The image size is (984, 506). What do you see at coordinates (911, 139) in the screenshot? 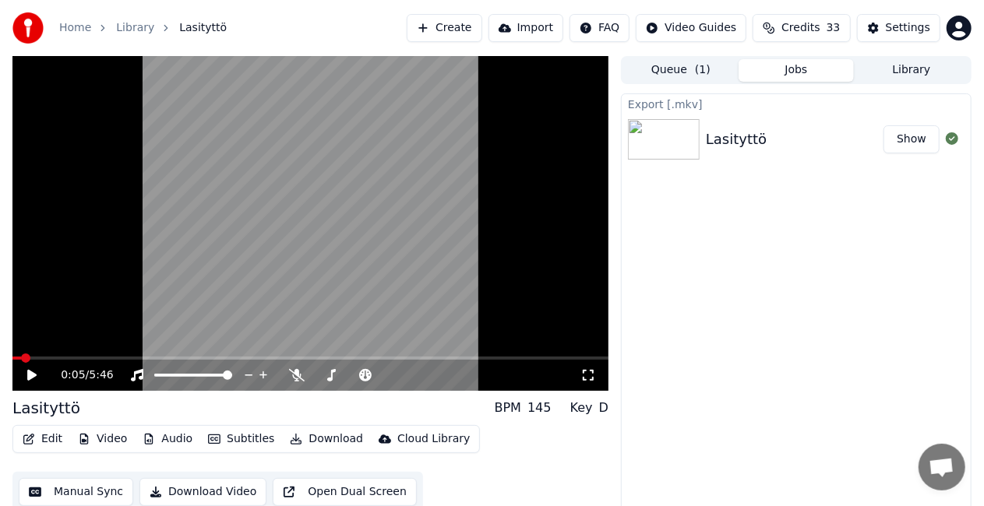
I see `button: Show` at bounding box center [911, 139].